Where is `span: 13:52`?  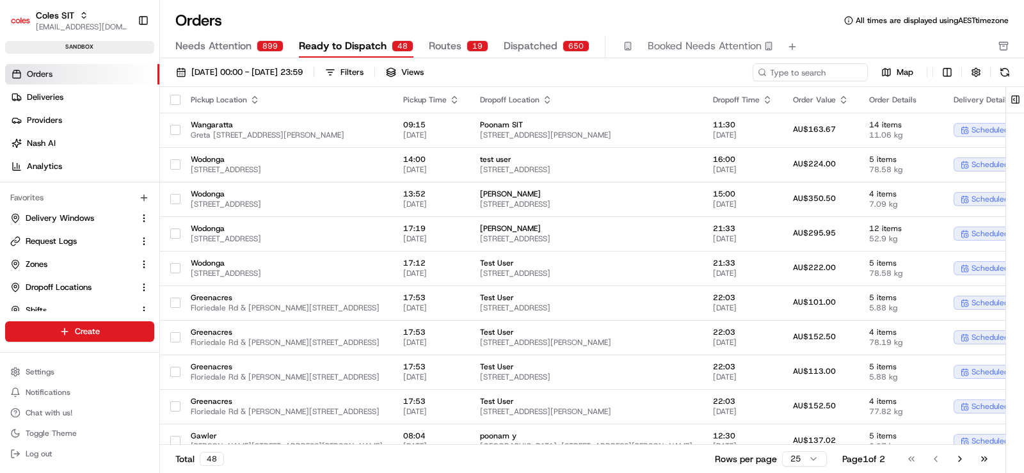 span: 13:52 is located at coordinates (431, 194).